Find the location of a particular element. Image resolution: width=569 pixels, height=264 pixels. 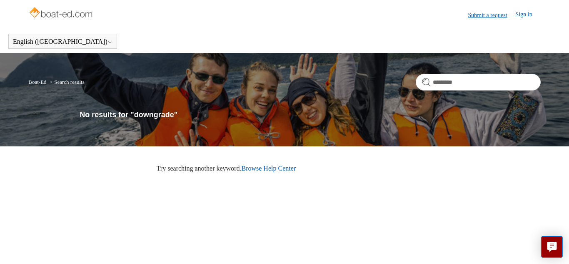

p: Try searching another keyword. is located at coordinates (349, 168).